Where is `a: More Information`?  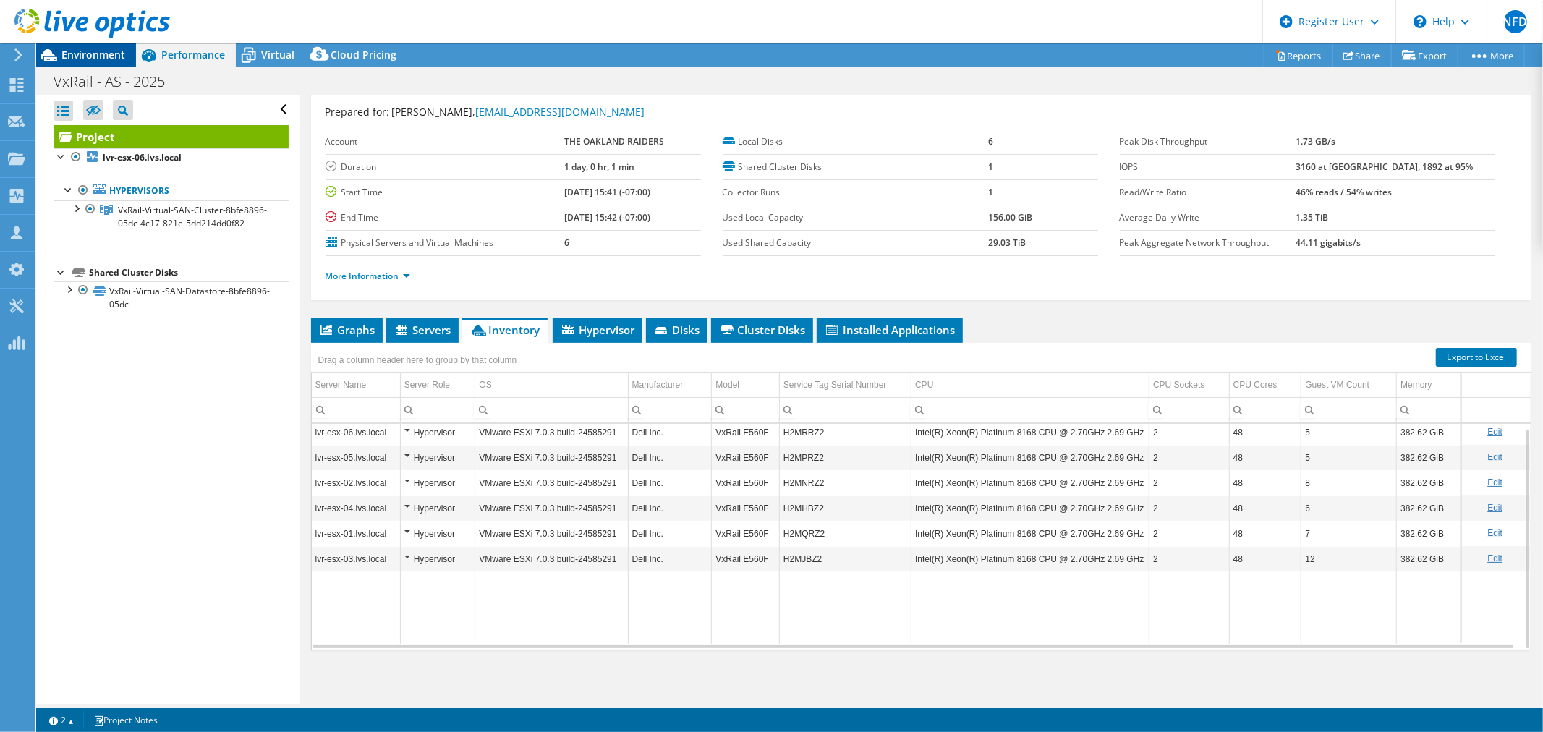 a: More Information is located at coordinates (368, 276).